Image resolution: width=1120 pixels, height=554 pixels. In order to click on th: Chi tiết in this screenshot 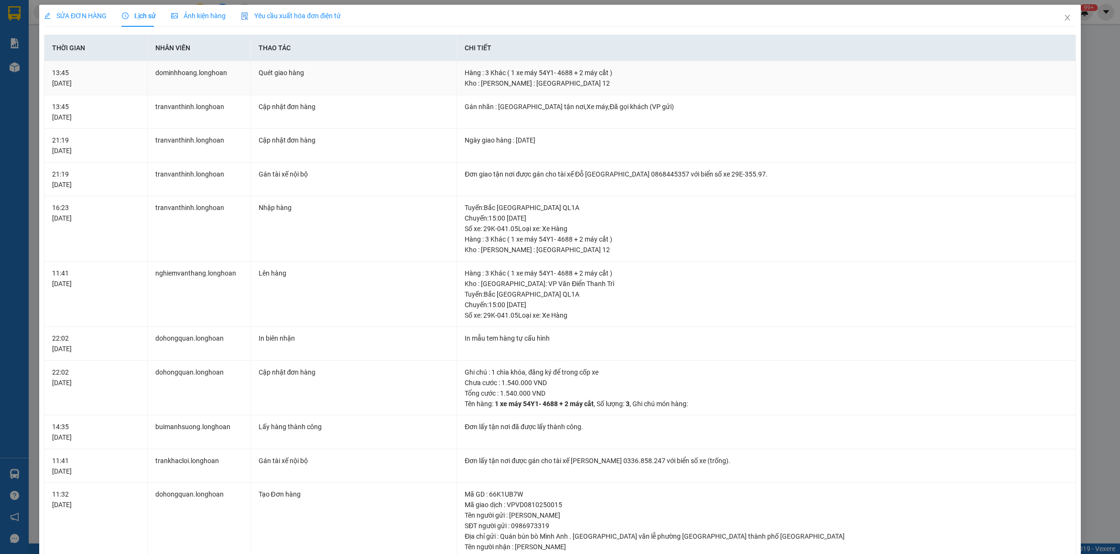, I will do `click(767, 48)`.